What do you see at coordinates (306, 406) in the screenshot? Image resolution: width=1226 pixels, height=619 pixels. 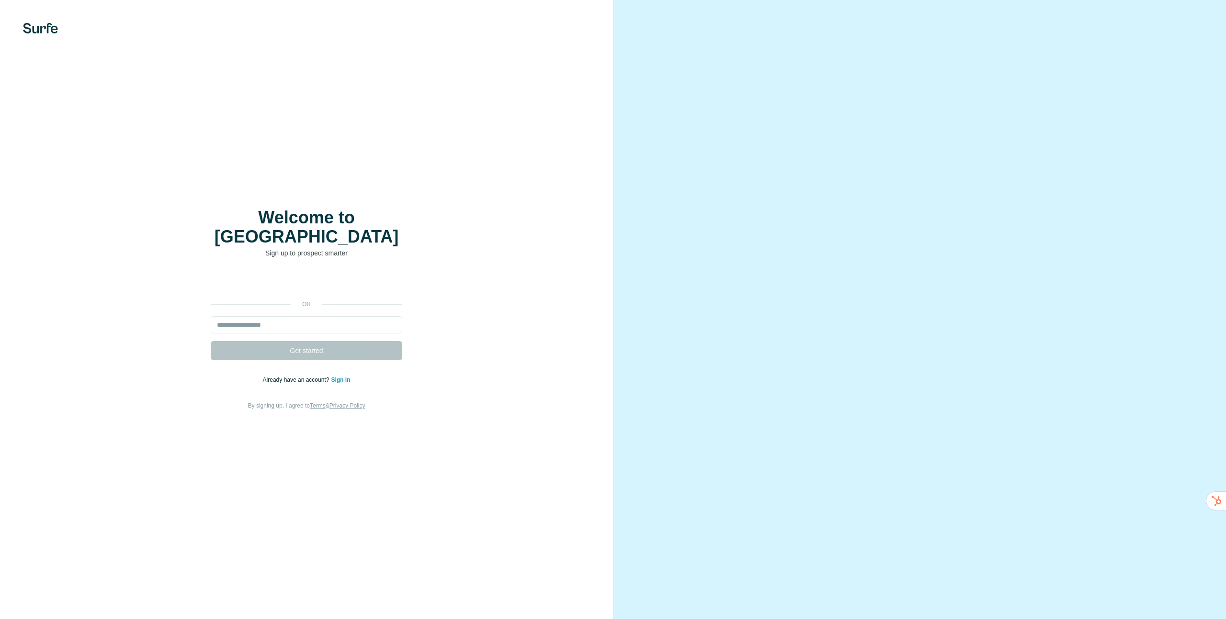 I see `span: By signing up, I agree to &` at bounding box center [306, 406].